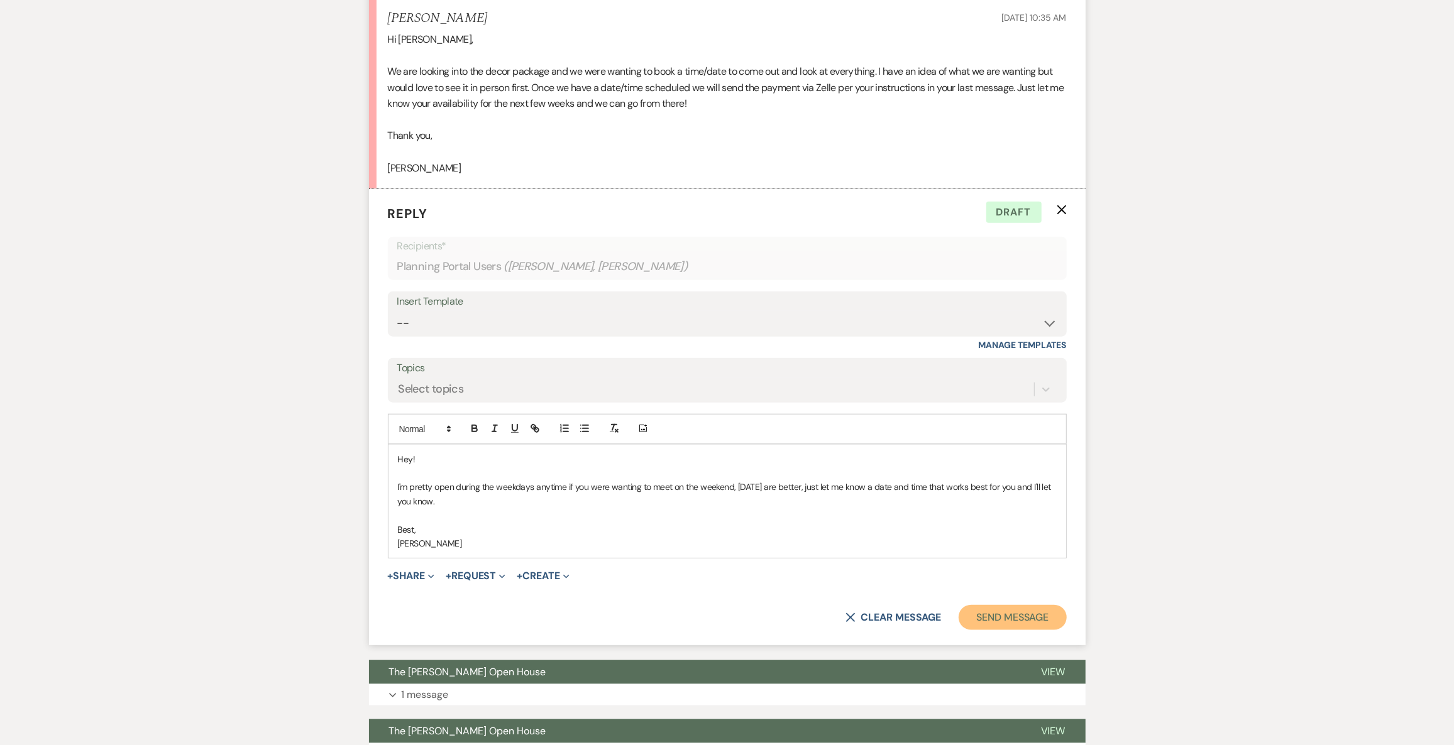 The height and width of the screenshot is (745, 1454). What do you see at coordinates (1014, 212) in the screenshot?
I see `span: Draft` at bounding box center [1014, 212].